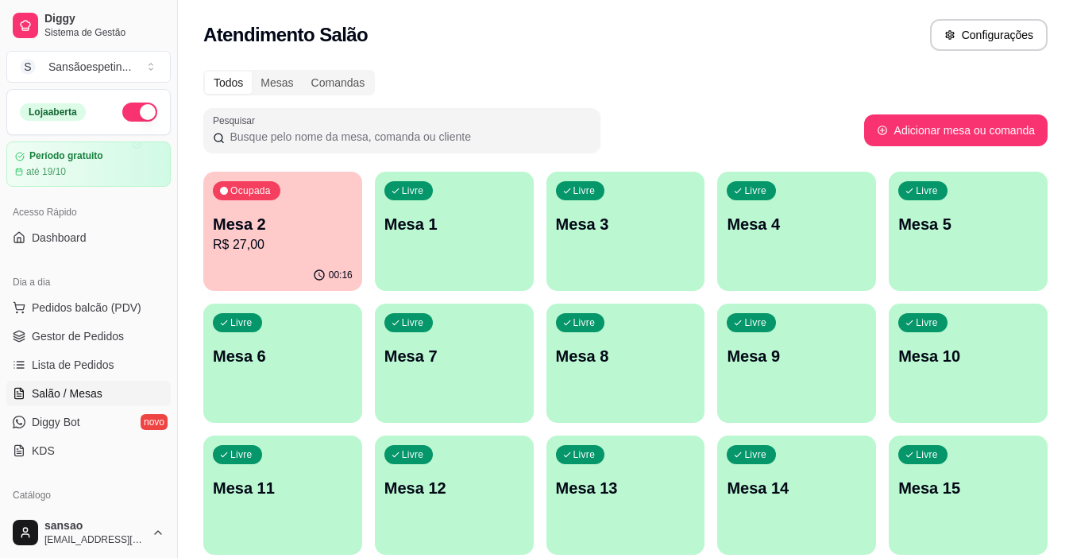 Image resolution: width=1073 pixels, height=558 pixels. I want to click on button: Select a team, so click(88, 67).